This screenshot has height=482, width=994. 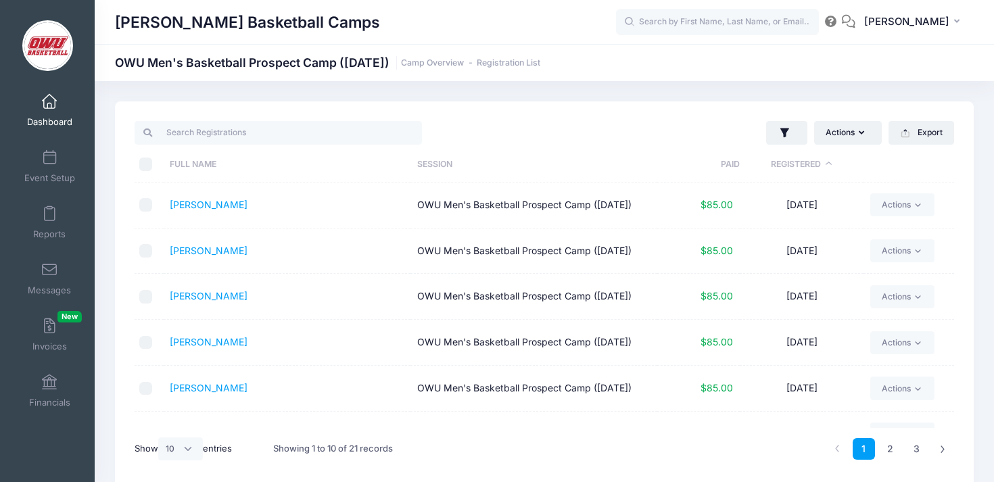 What do you see at coordinates (49, 391) in the screenshot?
I see `a: Financials` at bounding box center [49, 391].